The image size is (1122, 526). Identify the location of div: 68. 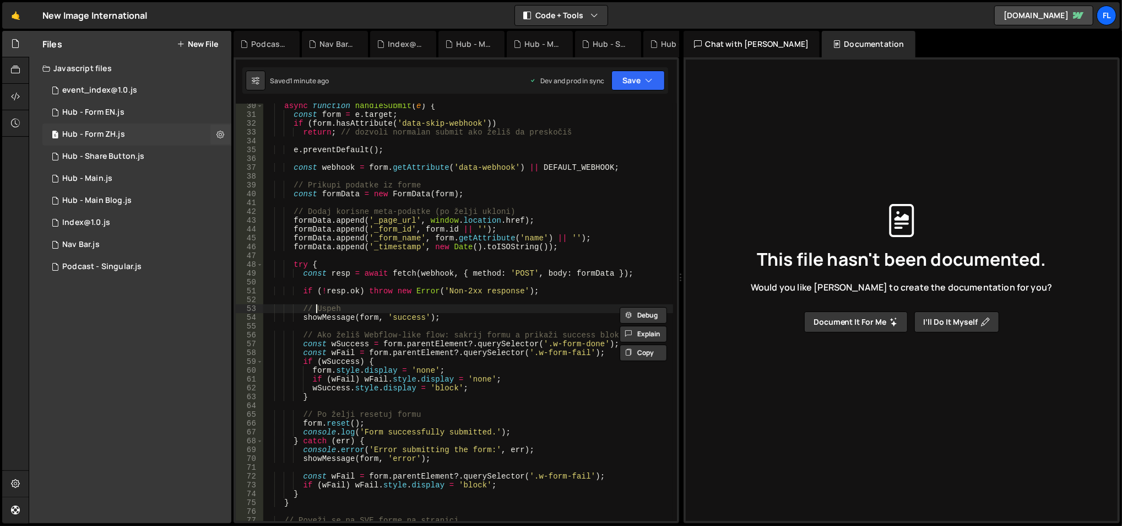
(250, 441).